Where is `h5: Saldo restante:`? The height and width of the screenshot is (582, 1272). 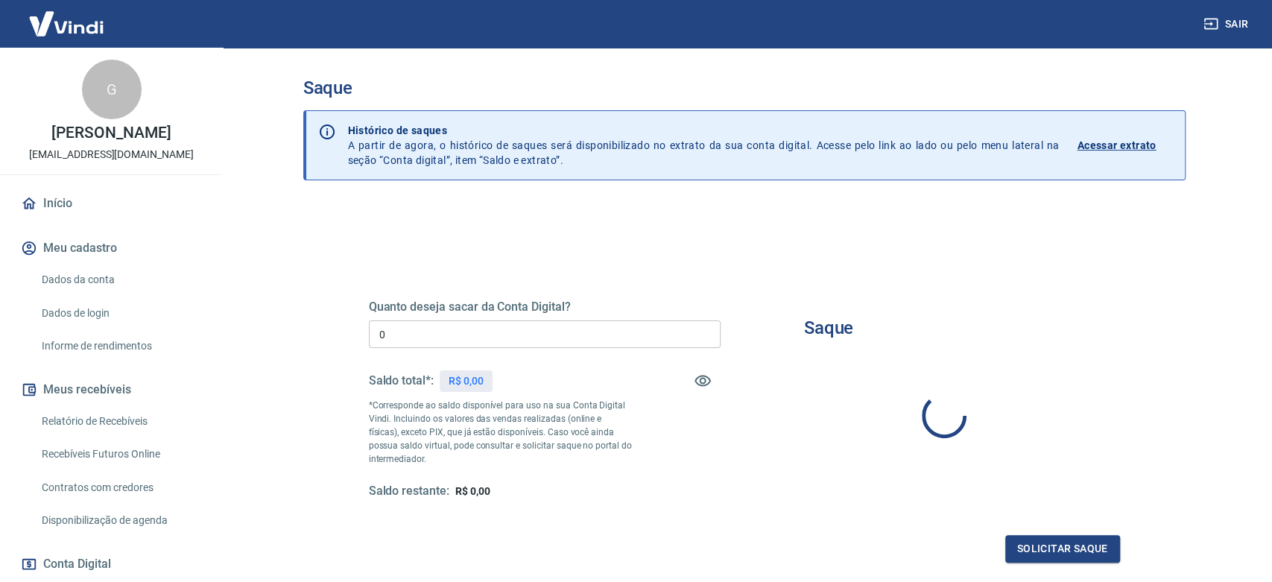
h5: Saldo restante: is located at coordinates (409, 491).